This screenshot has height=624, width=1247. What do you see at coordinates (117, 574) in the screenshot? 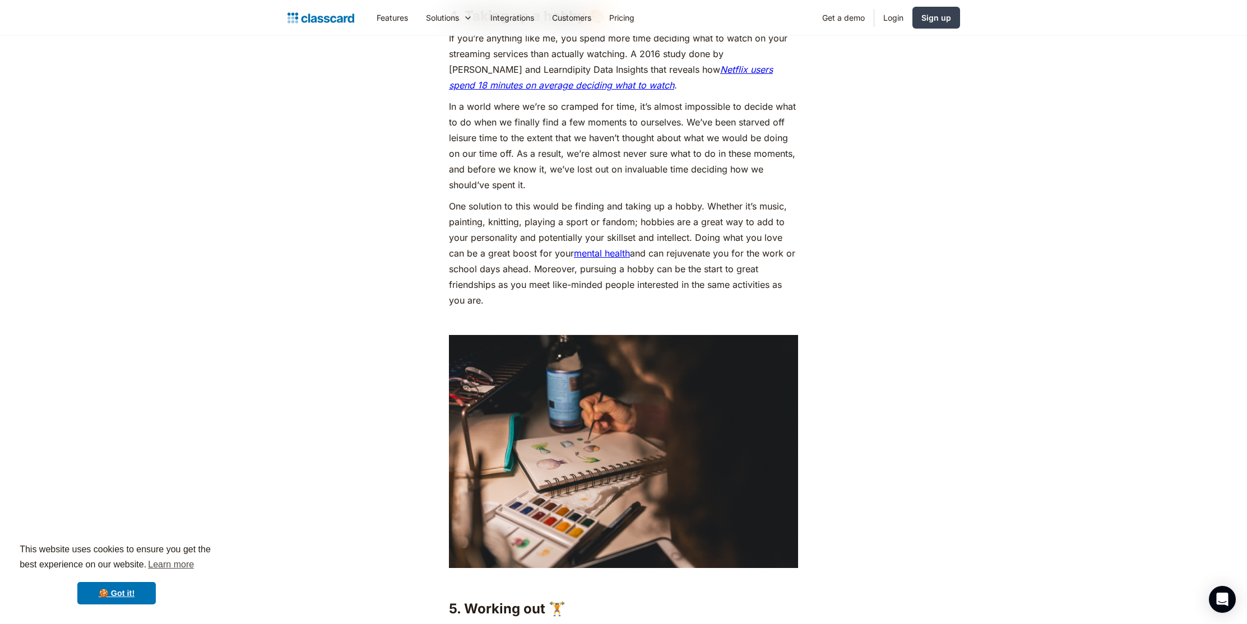
I see `div: cookieconsent` at bounding box center [117, 574].